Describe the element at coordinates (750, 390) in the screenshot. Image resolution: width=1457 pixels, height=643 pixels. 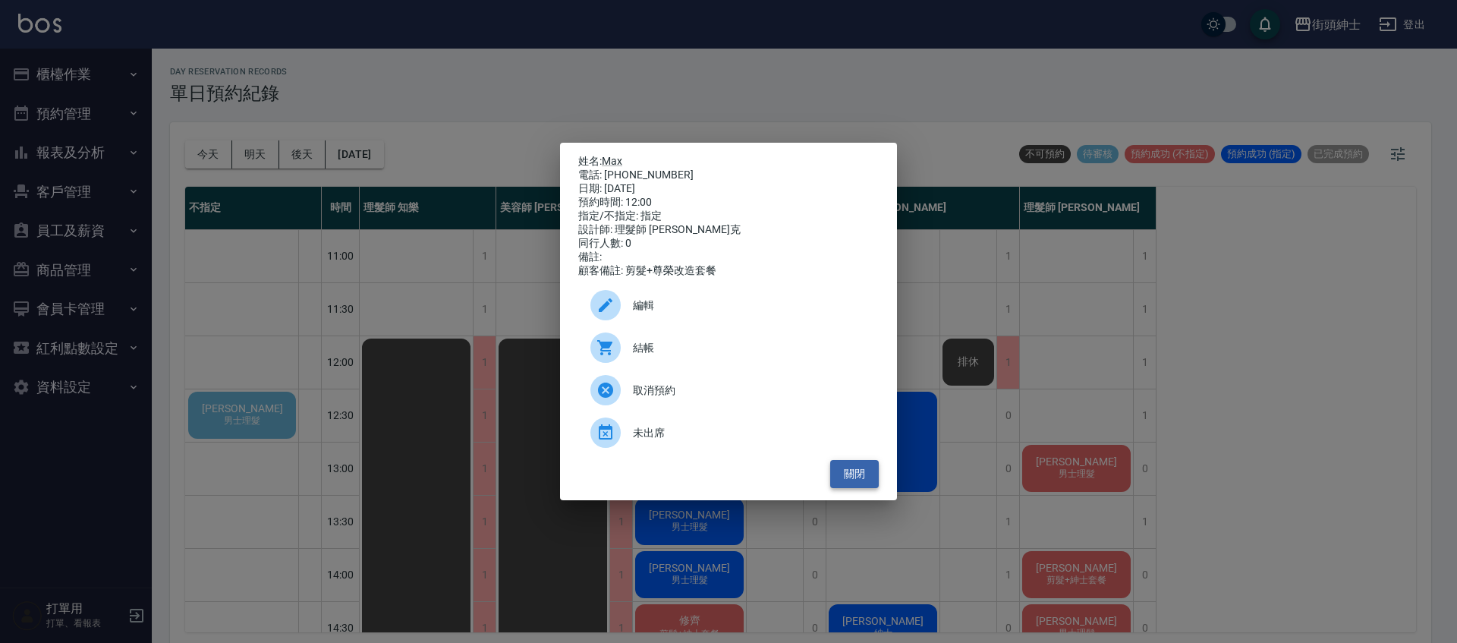
I see `span: 取消預約` at that location.